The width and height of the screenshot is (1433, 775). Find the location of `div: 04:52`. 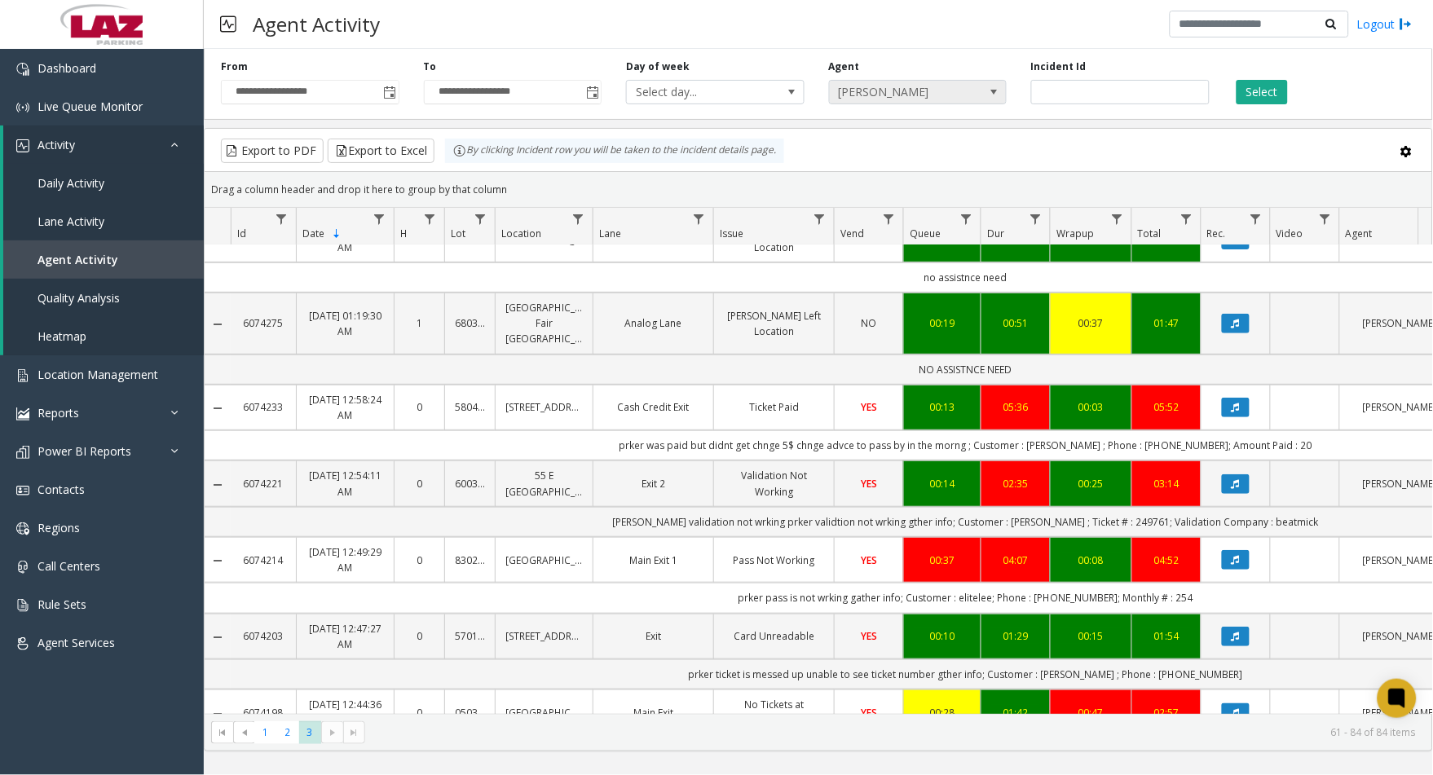

div: 04:52 is located at coordinates (1166, 560).